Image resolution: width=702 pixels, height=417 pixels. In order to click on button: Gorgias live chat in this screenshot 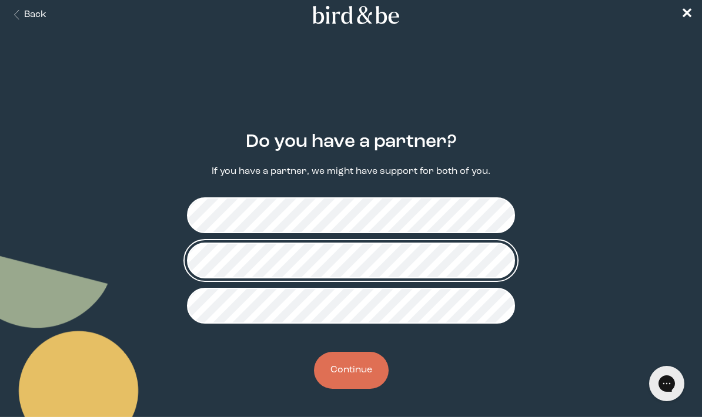, I will do `click(24, 22)`.